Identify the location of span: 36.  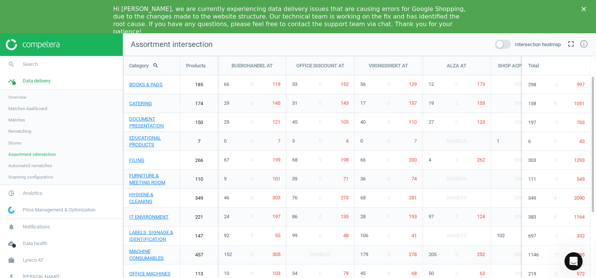
(363, 179).